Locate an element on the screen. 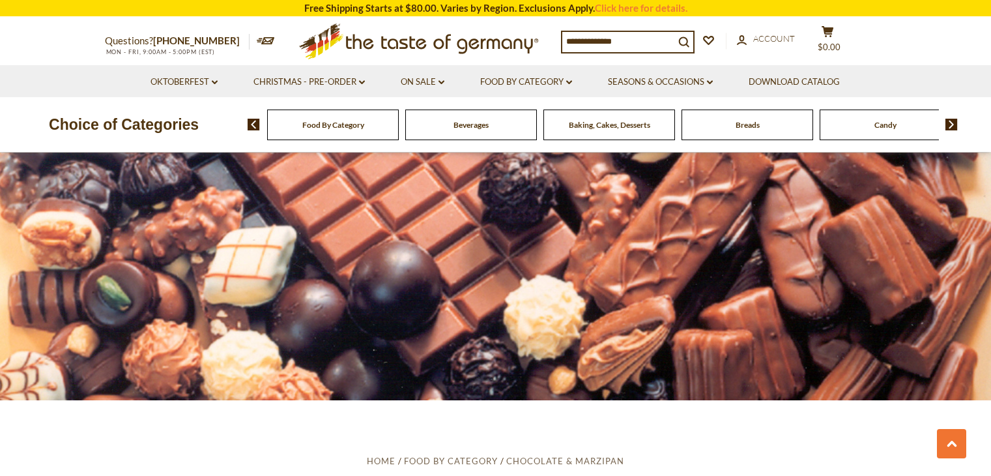  a: Account is located at coordinates (765, 39).